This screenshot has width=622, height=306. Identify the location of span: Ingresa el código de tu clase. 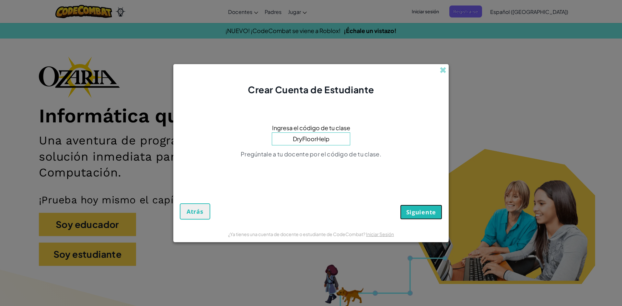
(311, 128).